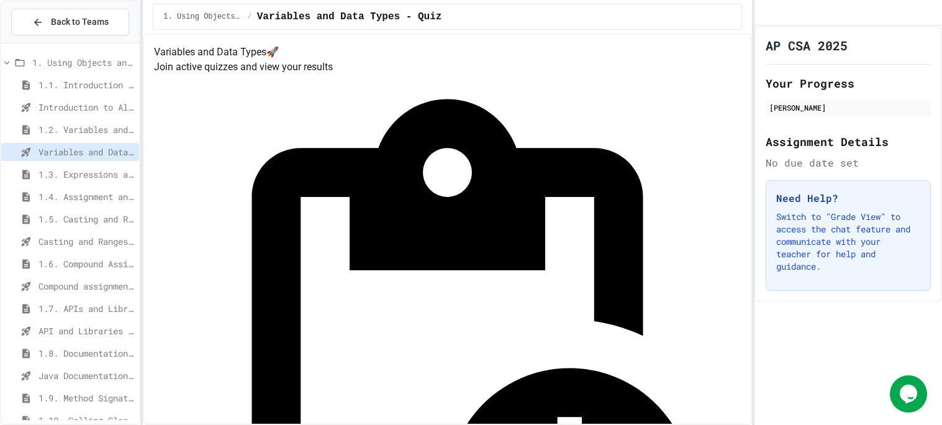 The image size is (942, 425). I want to click on span: 1.1. Introduction to Algorithms, Programming, and Compilers, so click(86, 84).